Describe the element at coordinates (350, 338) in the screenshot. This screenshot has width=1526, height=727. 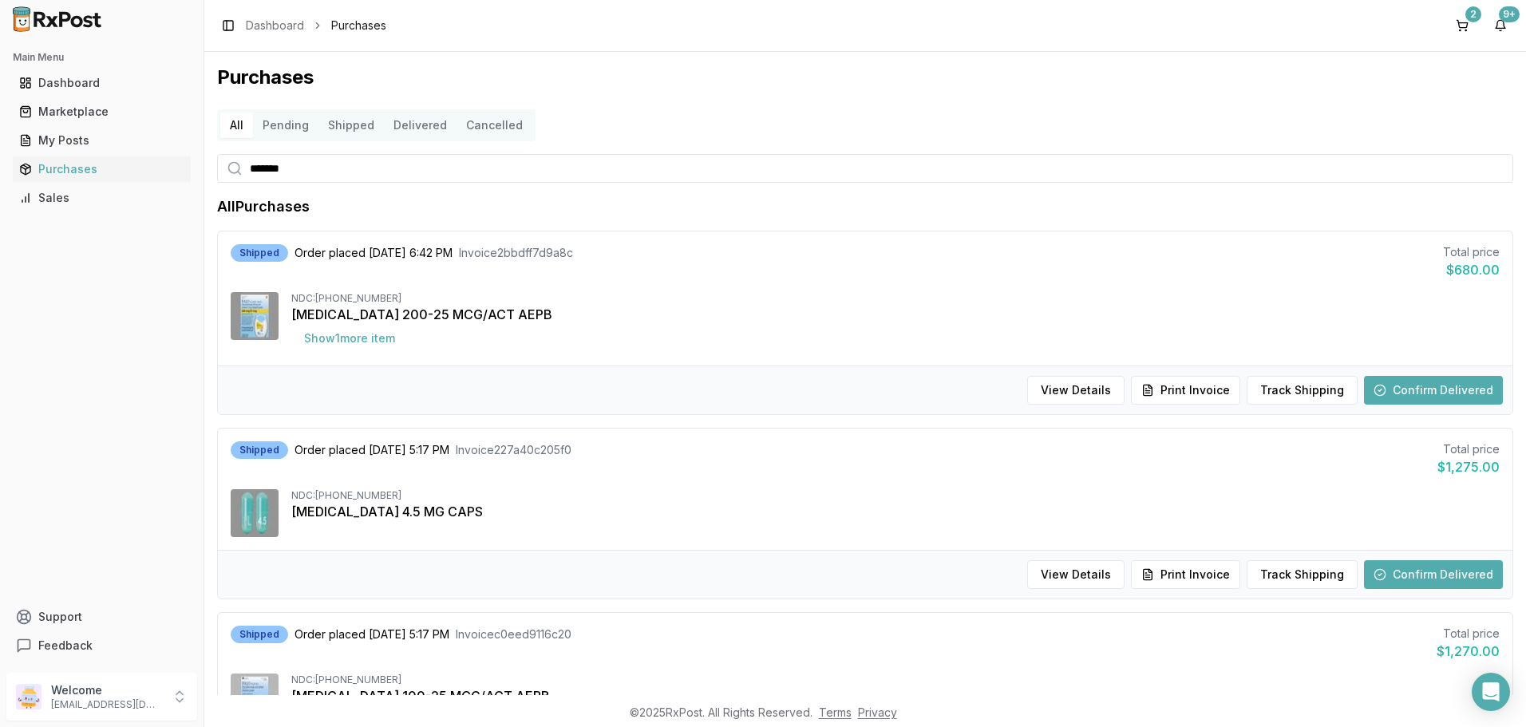
I see `button: Show1more item` at that location.